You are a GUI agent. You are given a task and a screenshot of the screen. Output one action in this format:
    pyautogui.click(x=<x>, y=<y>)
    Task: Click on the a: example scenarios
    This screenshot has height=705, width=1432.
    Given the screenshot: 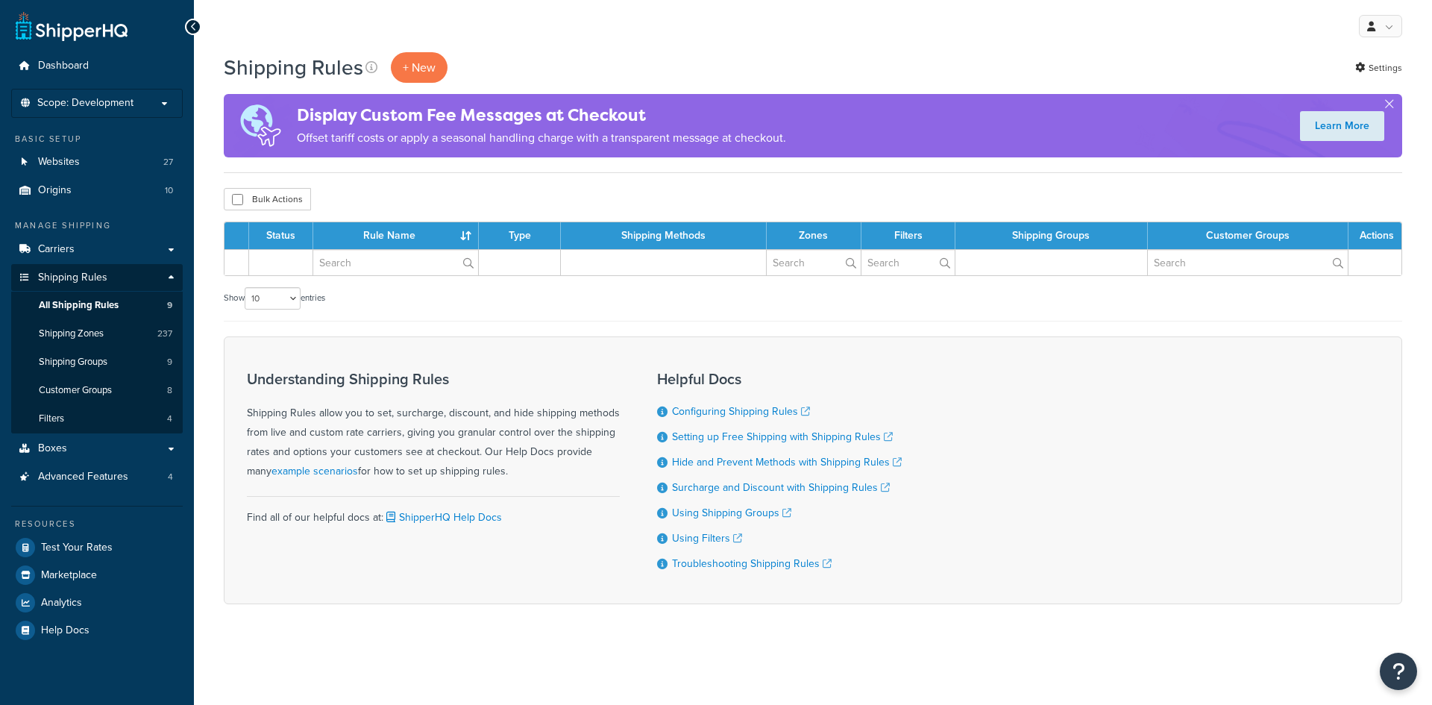 What is the action you would take?
    pyautogui.click(x=315, y=471)
    